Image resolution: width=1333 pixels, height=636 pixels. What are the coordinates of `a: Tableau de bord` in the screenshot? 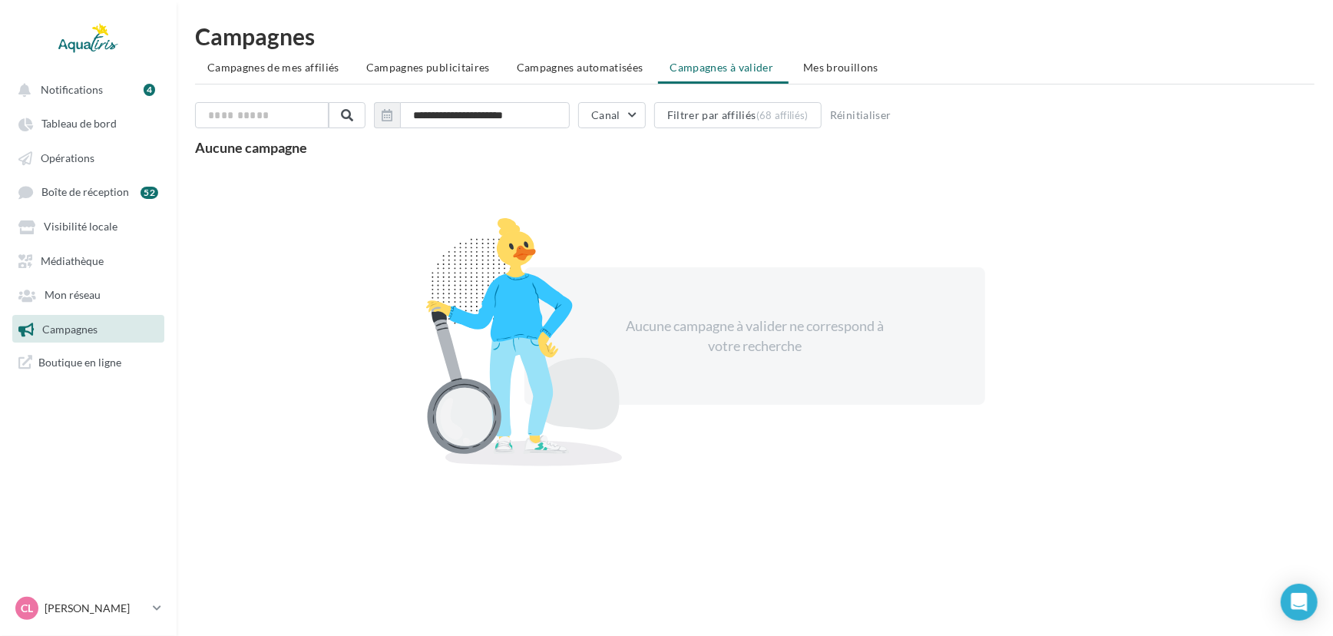 It's located at (88, 123).